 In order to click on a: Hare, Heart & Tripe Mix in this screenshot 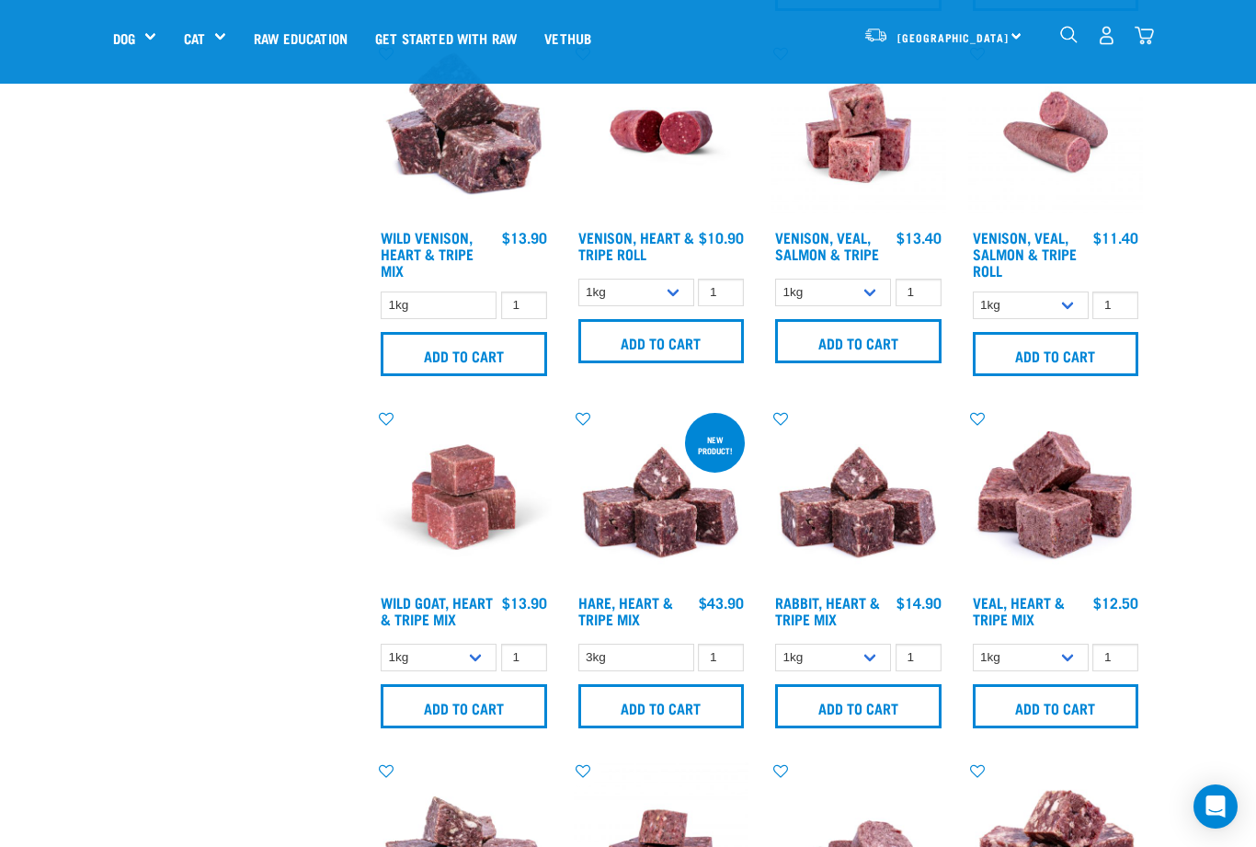, I will do `click(625, 610)`.